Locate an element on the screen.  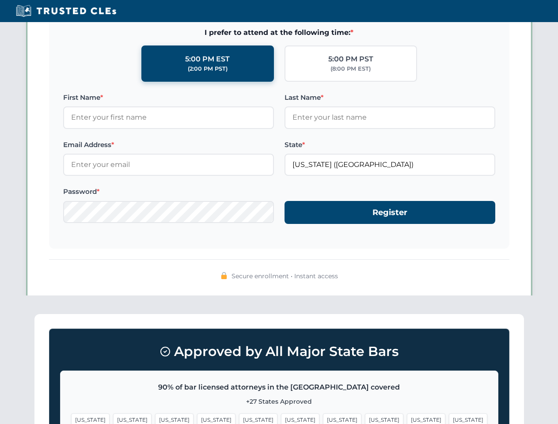
p: +27 States Approved is located at coordinates (279, 402).